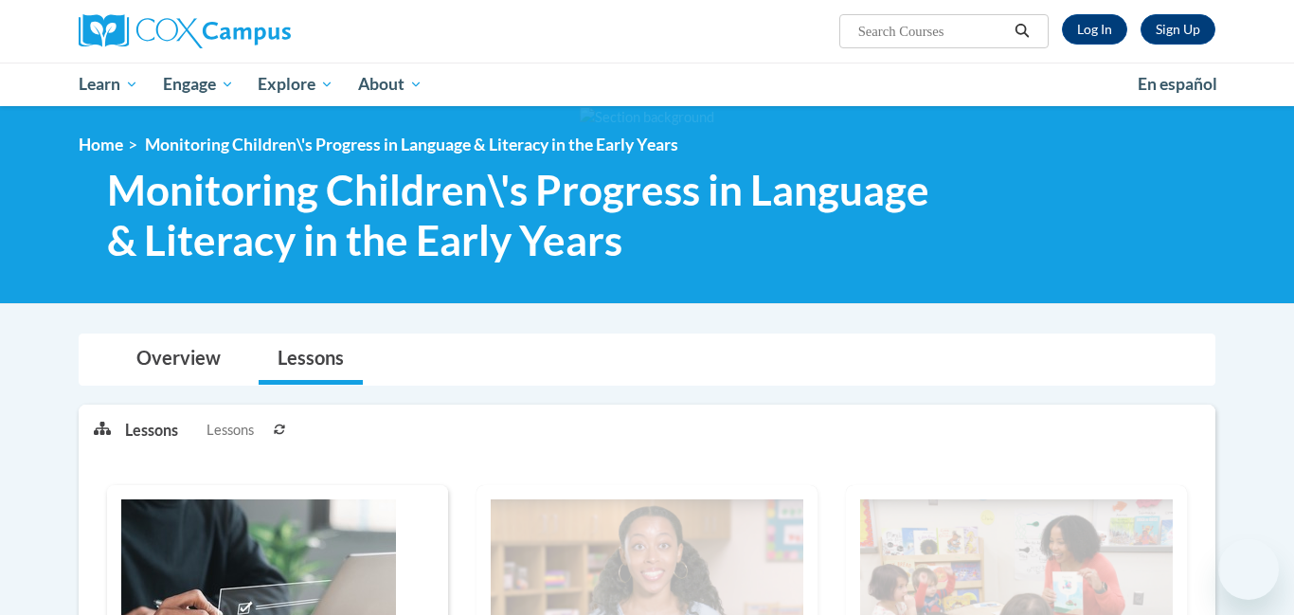 The image size is (1294, 615). I want to click on input: Search Courses, so click(932, 31).